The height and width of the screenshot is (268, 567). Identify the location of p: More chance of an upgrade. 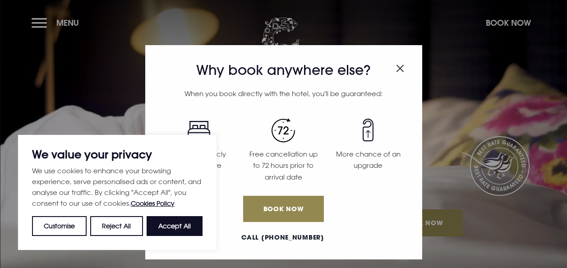
(368, 160).